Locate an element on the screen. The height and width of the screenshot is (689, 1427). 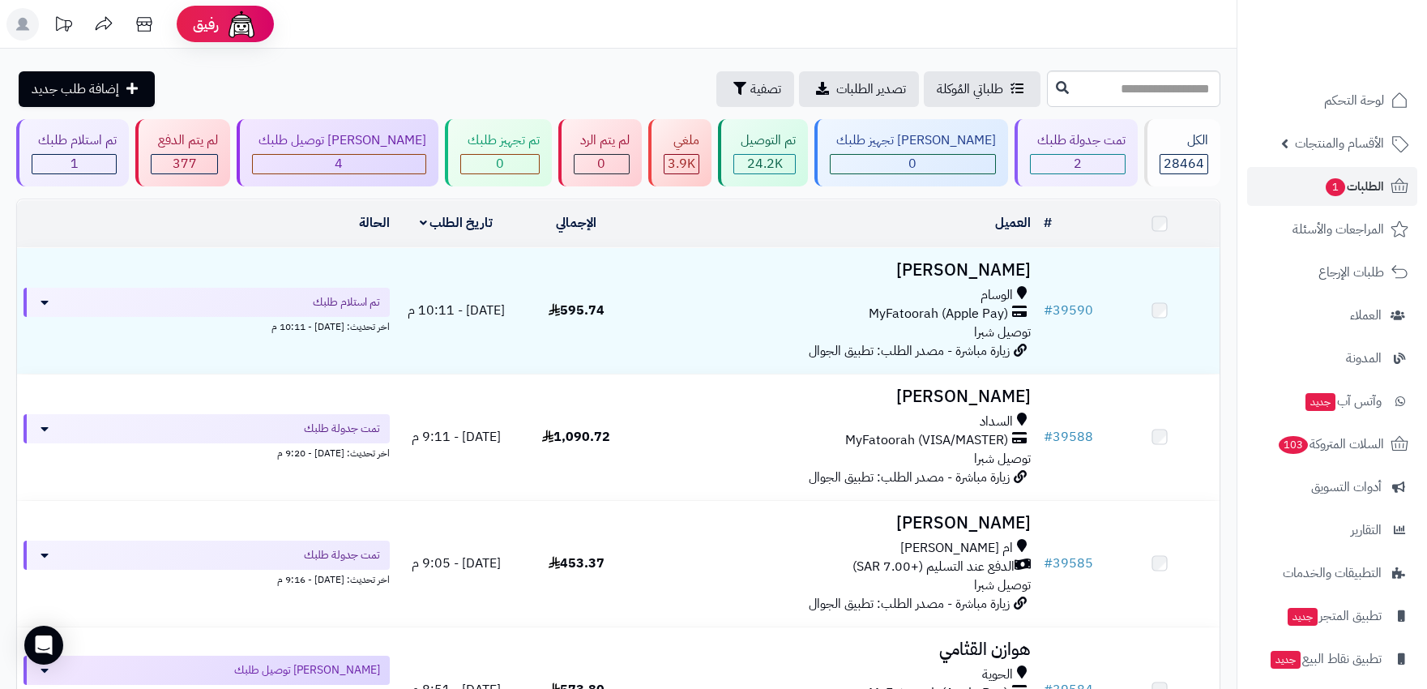
a: طلباتي المُوكلة is located at coordinates (982, 89).